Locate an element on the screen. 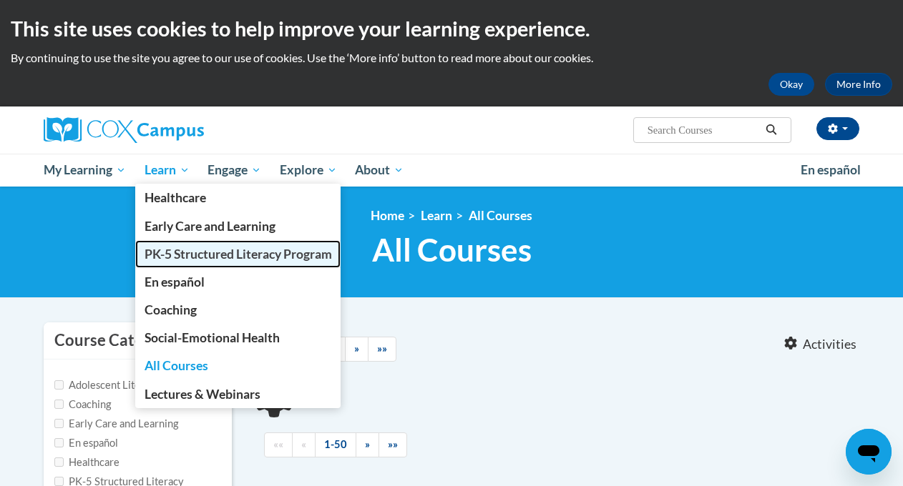 Image resolution: width=903 pixels, height=486 pixels. span: Explore is located at coordinates (308, 170).